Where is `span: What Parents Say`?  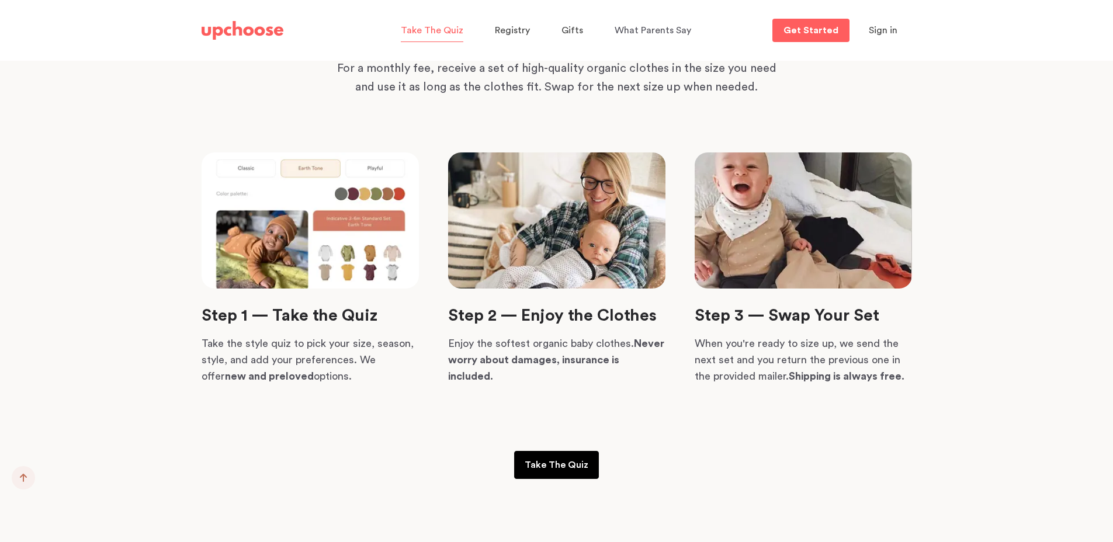
span: What Parents Say is located at coordinates (653, 30).